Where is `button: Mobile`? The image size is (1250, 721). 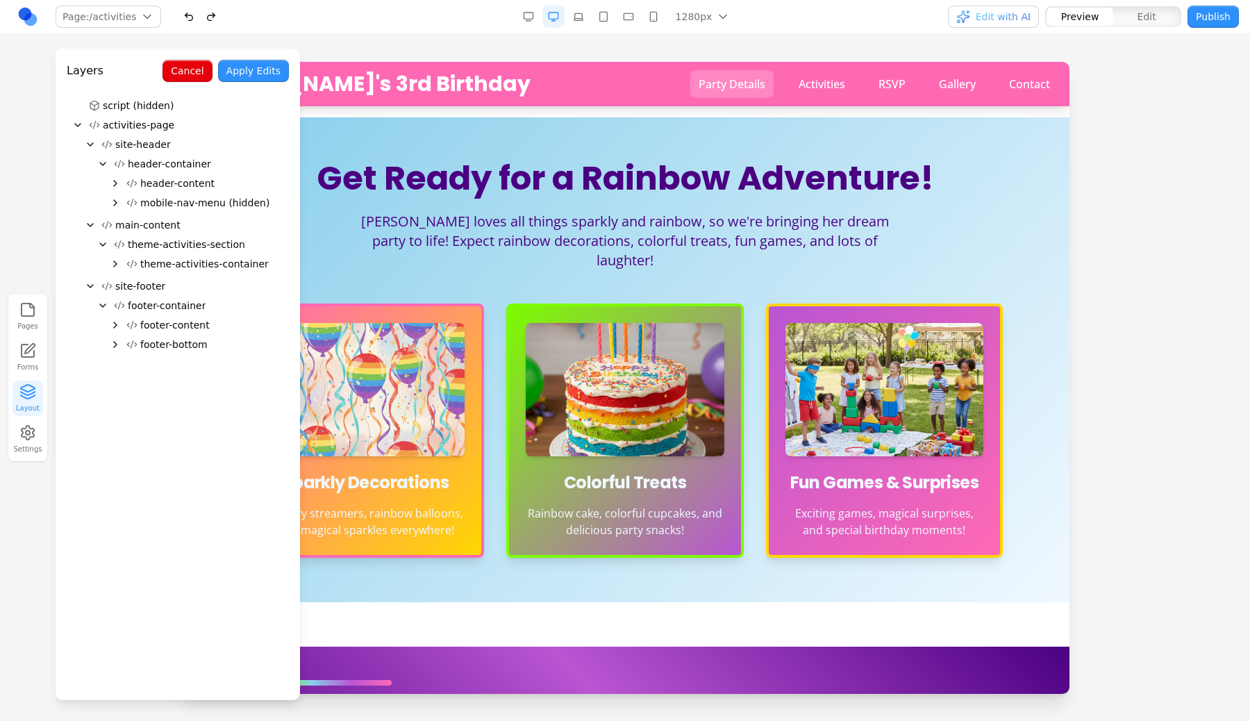 button: Mobile is located at coordinates (654, 17).